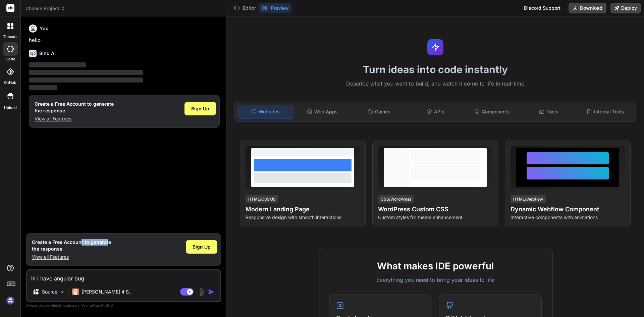  I want to click on h4: Modern Landing Page, so click(303, 209).